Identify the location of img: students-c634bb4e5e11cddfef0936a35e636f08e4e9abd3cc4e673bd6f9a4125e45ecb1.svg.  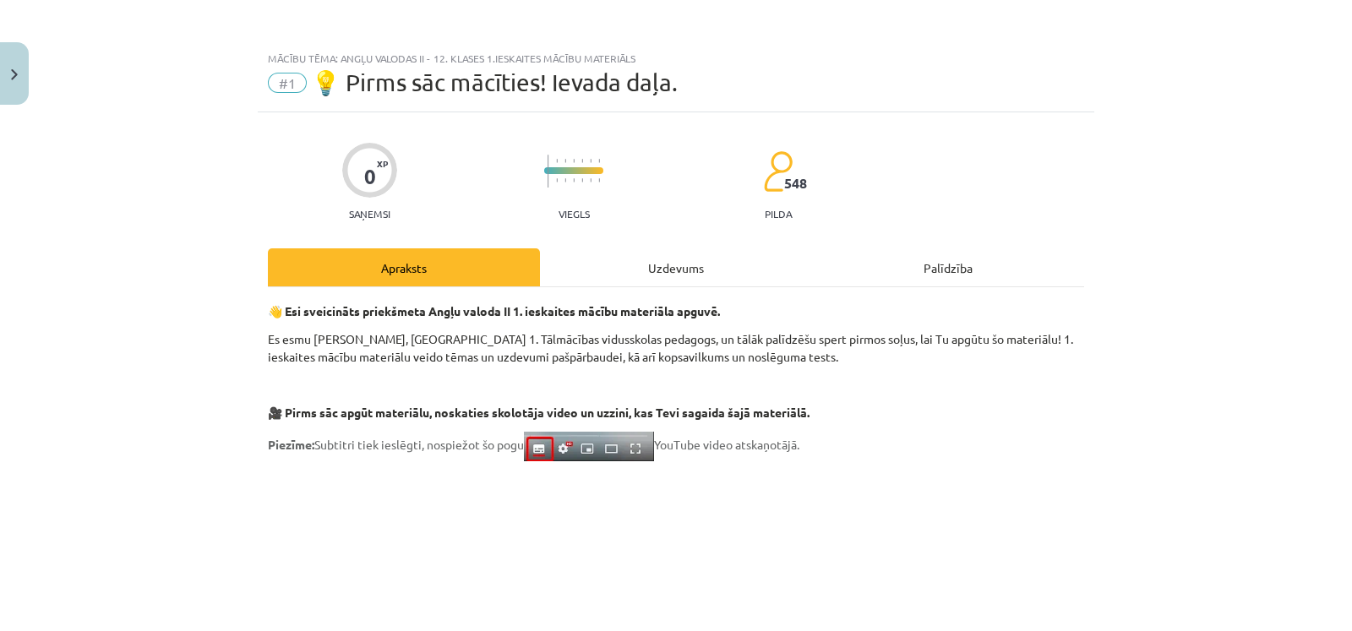
(778, 172).